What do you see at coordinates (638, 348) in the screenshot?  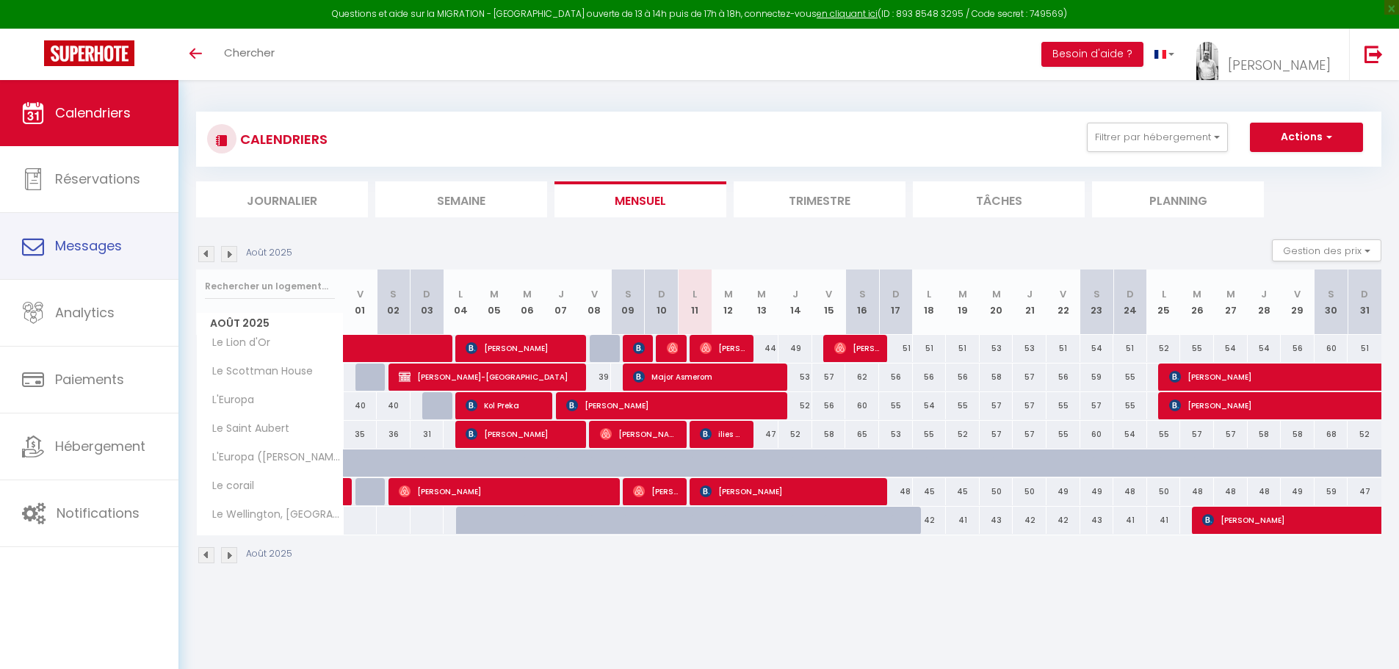 I see `span: Marecaux Axel` at bounding box center [638, 348].